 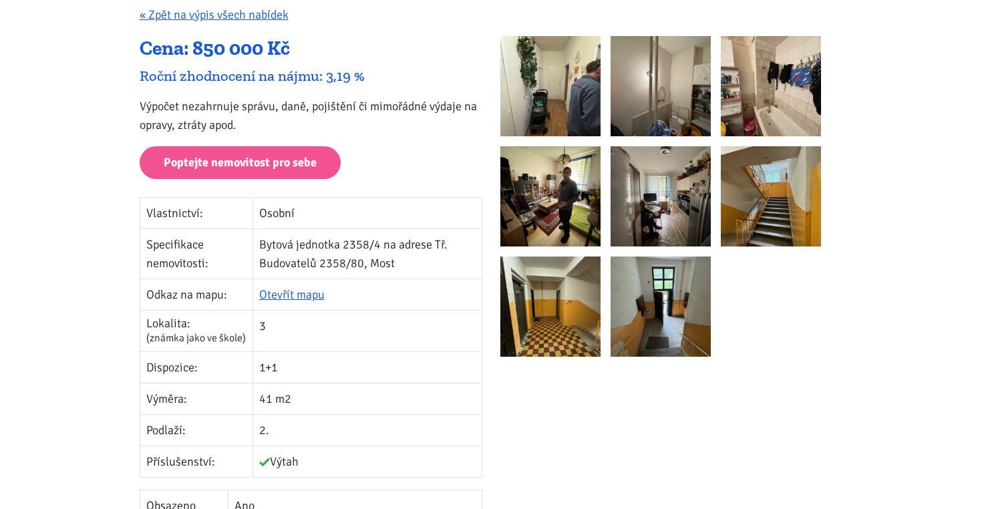 What do you see at coordinates (196, 331) in the screenshot?
I see `td: Lokalita:` at bounding box center [196, 331].